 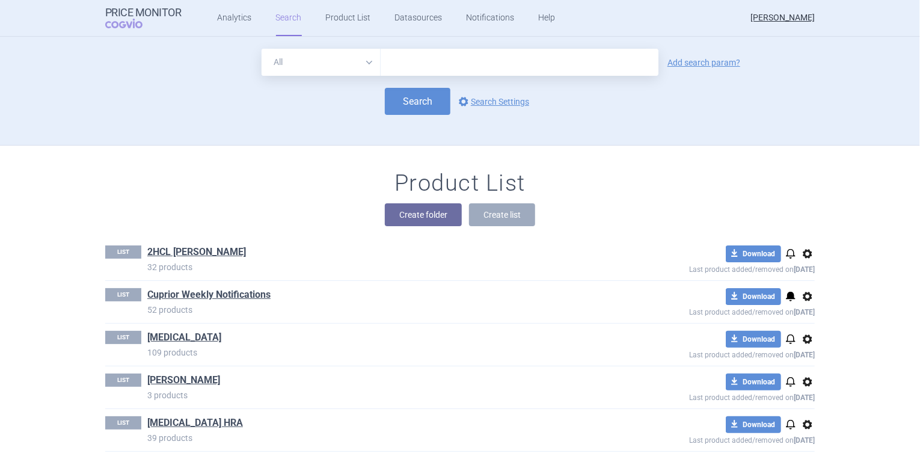 I want to click on p: 109 products, so click(x=374, y=352).